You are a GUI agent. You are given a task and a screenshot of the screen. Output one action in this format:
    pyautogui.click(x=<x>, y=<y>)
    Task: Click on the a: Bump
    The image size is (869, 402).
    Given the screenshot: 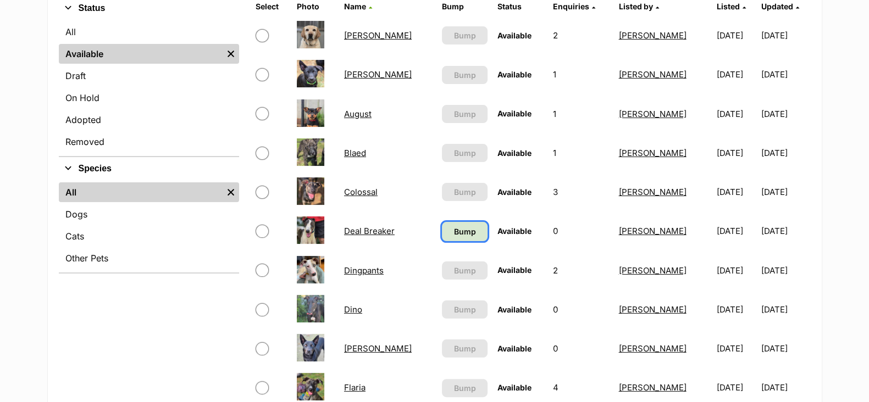 What is the action you would take?
    pyautogui.click(x=464, y=231)
    